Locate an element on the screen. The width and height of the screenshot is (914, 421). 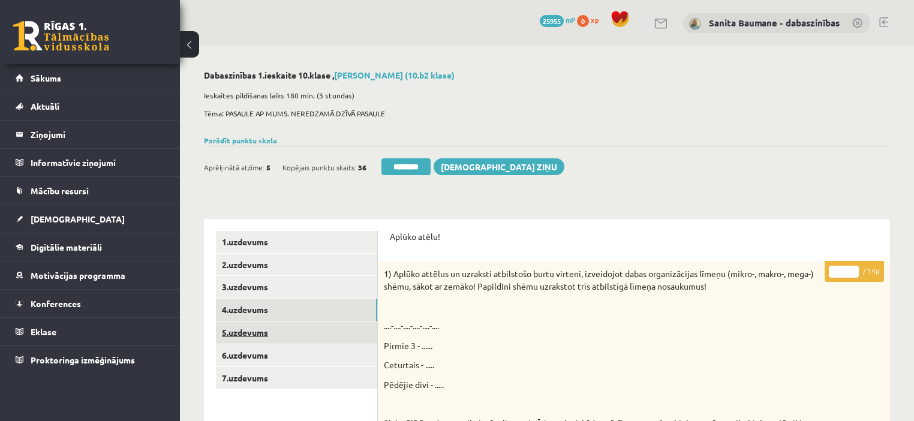
span: xp is located at coordinates (594, 20).